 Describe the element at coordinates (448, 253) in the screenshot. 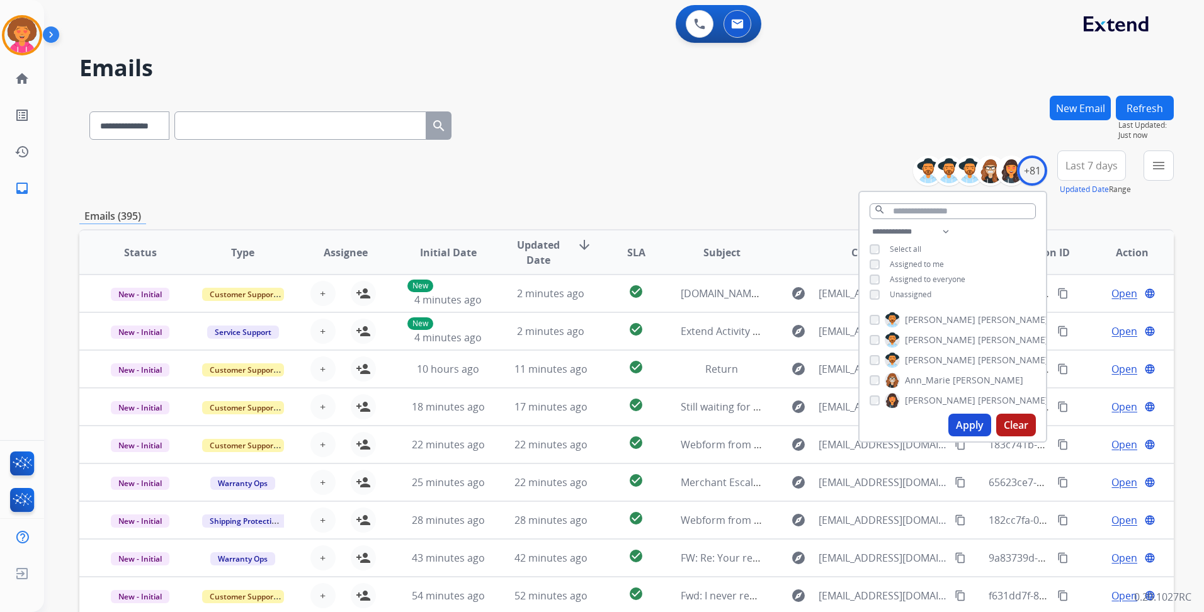

I see `span: Initial Date` at that location.